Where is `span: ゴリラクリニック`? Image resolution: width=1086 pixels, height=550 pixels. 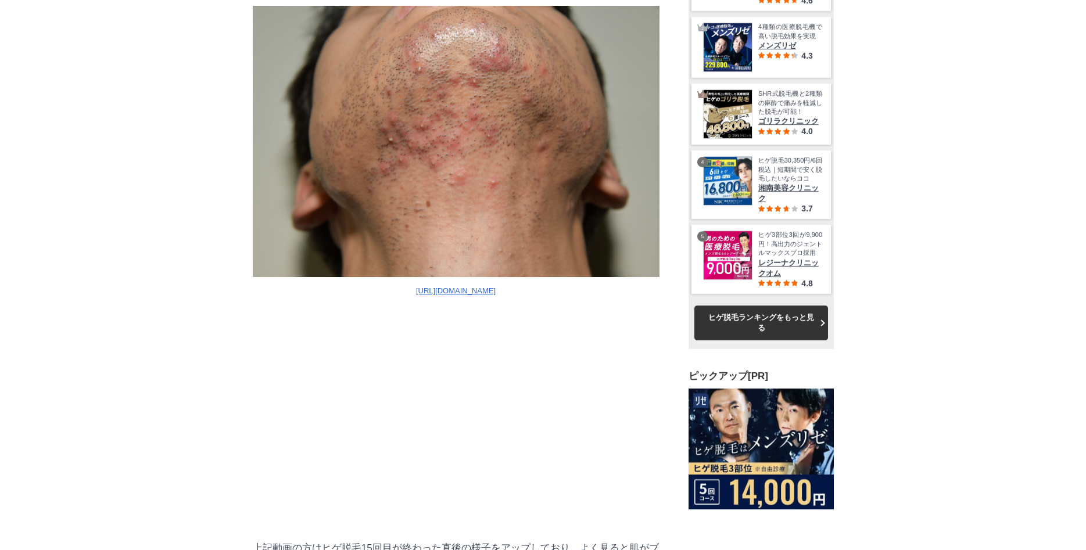
span: ゴリラクリニック is located at coordinates (790, 121).